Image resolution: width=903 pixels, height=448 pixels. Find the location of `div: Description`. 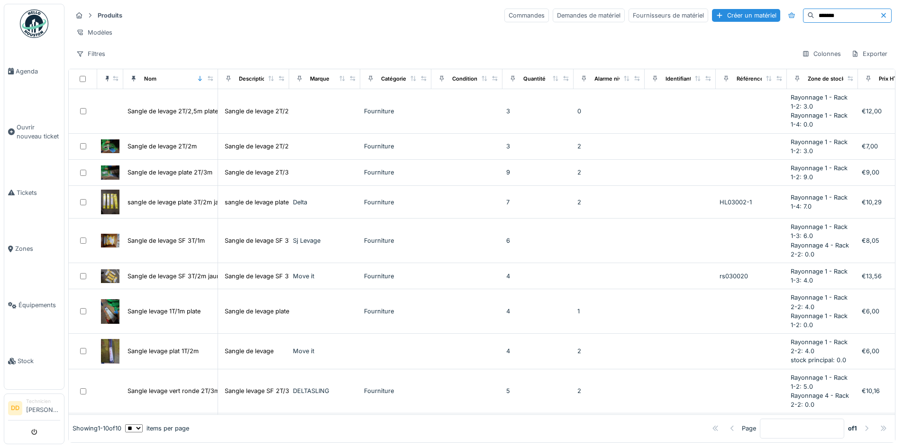

div: Description is located at coordinates (254, 79).